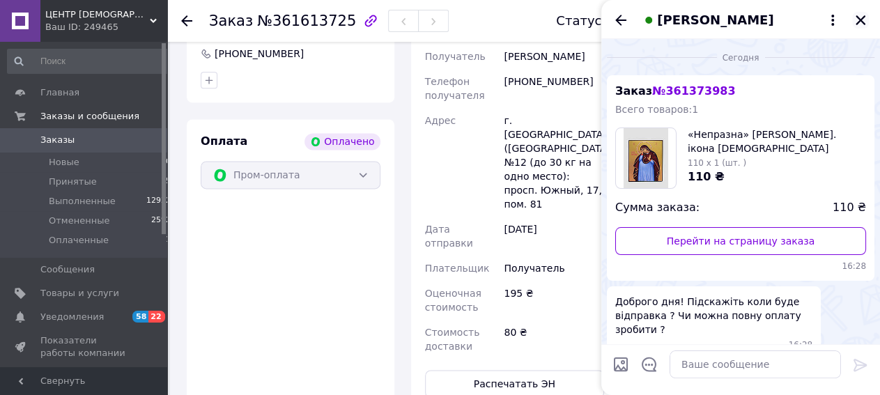  I want to click on span: Сегодня, so click(741, 58).